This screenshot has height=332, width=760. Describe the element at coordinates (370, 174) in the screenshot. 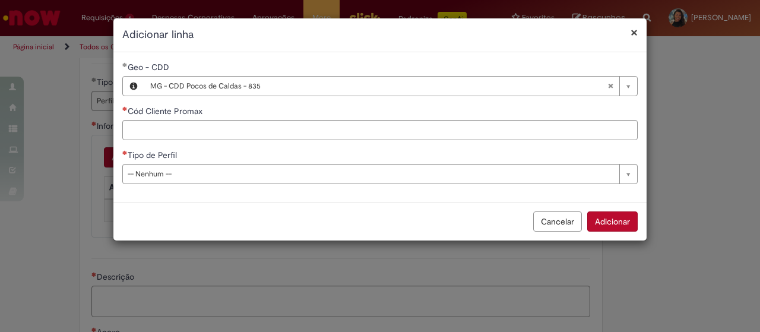

I see `span: -- Nenhum --` at that location.